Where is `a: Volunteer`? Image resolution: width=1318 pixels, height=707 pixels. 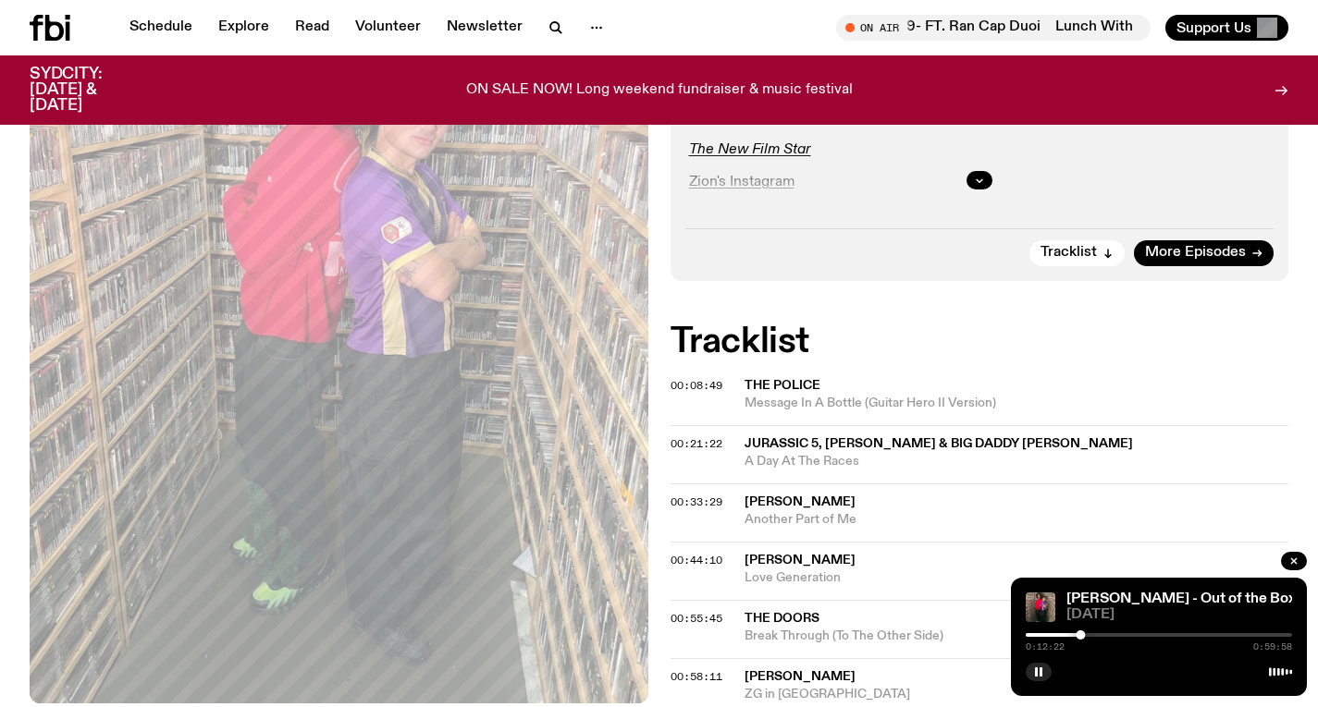 a: Volunteer is located at coordinates (387, 28).